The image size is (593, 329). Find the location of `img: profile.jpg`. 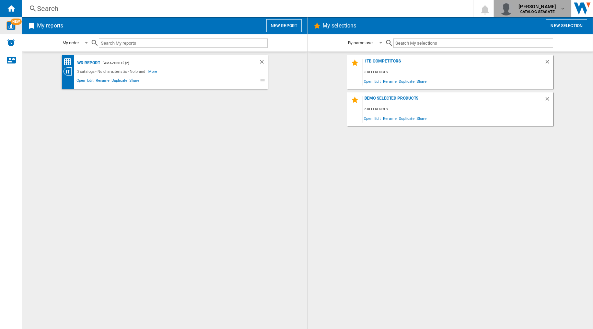

img: profile.jpg is located at coordinates (506, 9).